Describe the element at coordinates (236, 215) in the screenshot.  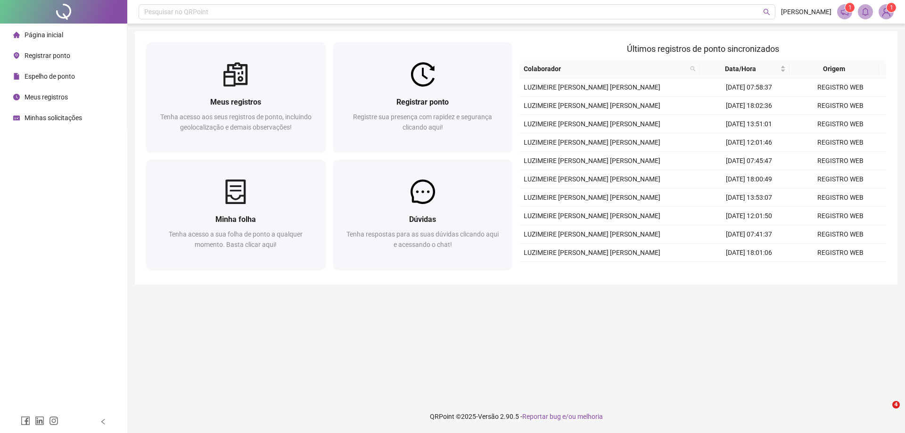
I see `a: Minha folhaTenha acesso a sua folha de ponto a qualquer momento. Basta clicar aqui!` at that location.